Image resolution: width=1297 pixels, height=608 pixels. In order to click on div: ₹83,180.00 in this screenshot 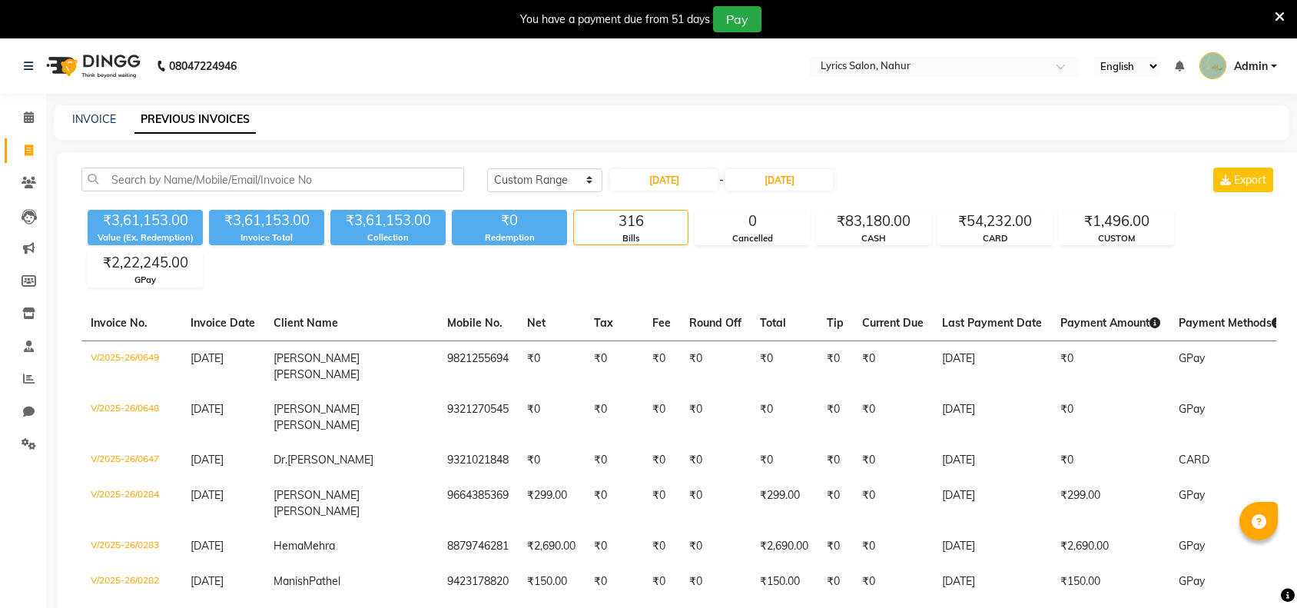, I will do `click(874, 221)`.